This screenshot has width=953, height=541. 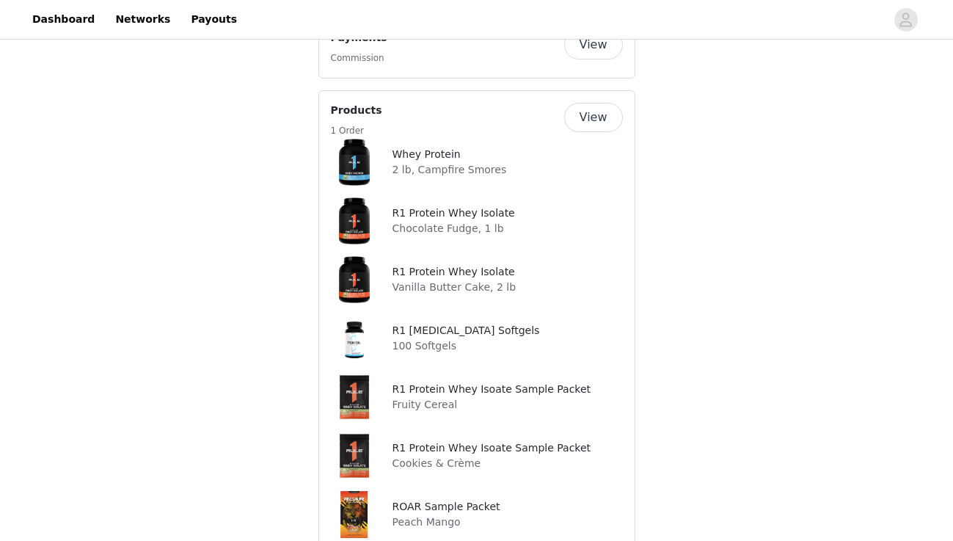 What do you see at coordinates (450, 169) in the screenshot?
I see `p: 2 lb, Campfire Smores` at bounding box center [450, 169].